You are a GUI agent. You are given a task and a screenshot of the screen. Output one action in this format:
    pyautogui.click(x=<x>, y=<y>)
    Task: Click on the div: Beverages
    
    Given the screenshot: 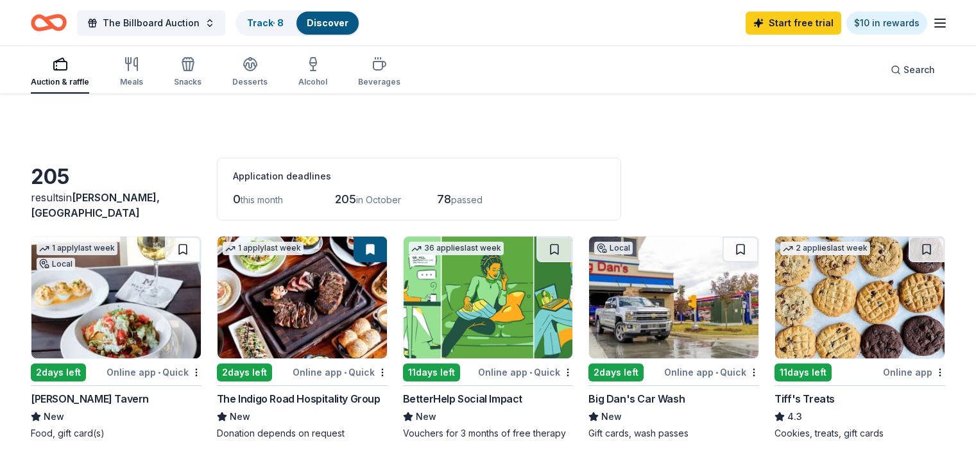 What is the action you would take?
    pyautogui.click(x=379, y=82)
    